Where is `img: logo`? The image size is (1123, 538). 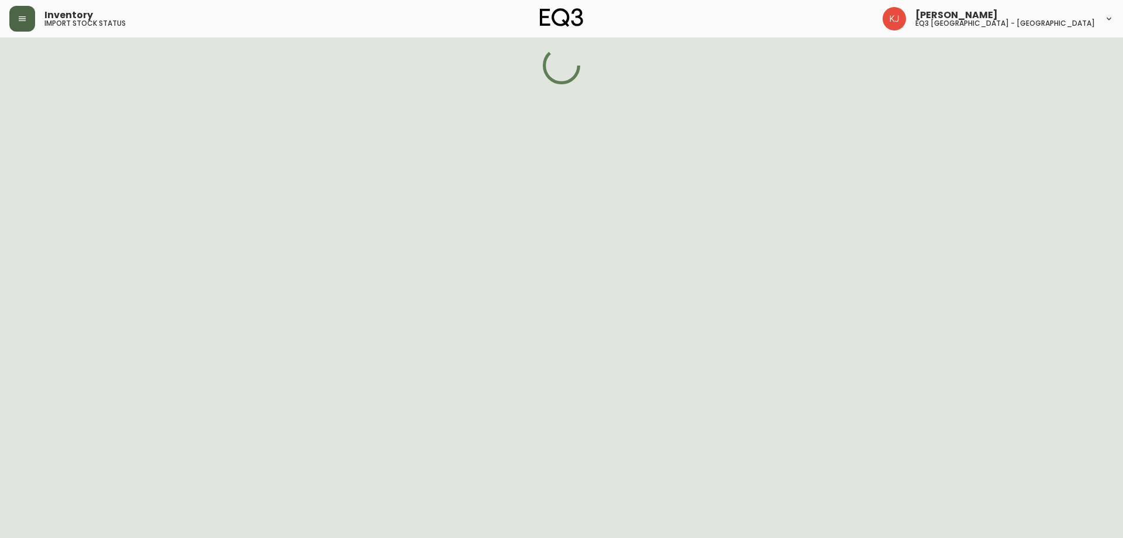
img: logo is located at coordinates (562, 18).